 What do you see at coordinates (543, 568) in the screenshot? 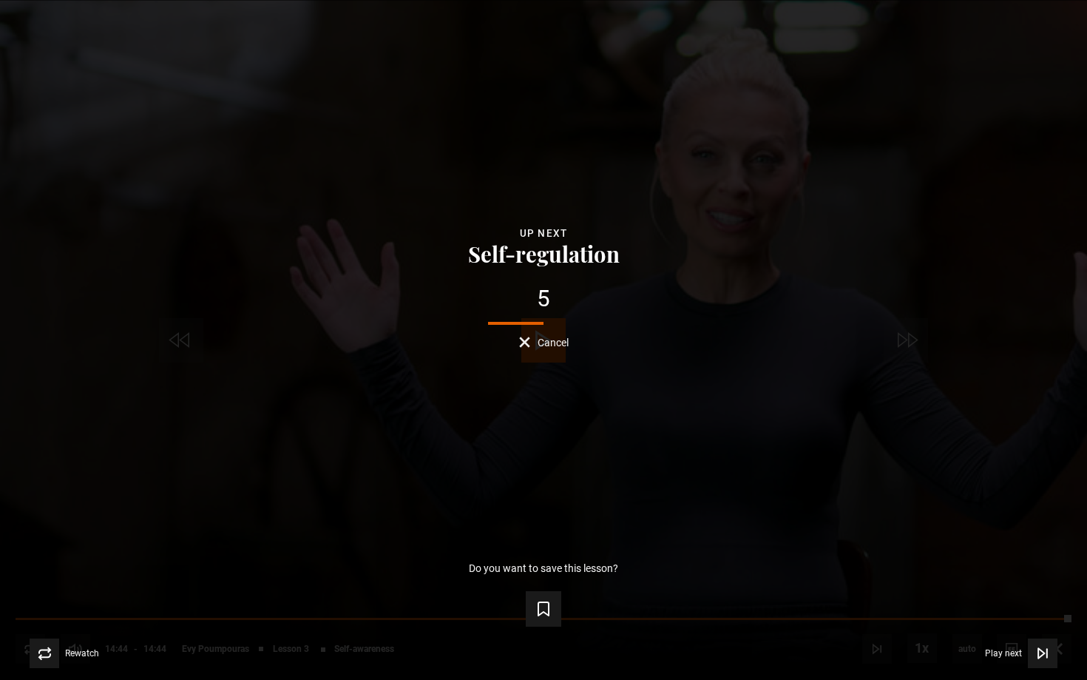
I see `p: Do you want to save this lesson?` at bounding box center [543, 568].